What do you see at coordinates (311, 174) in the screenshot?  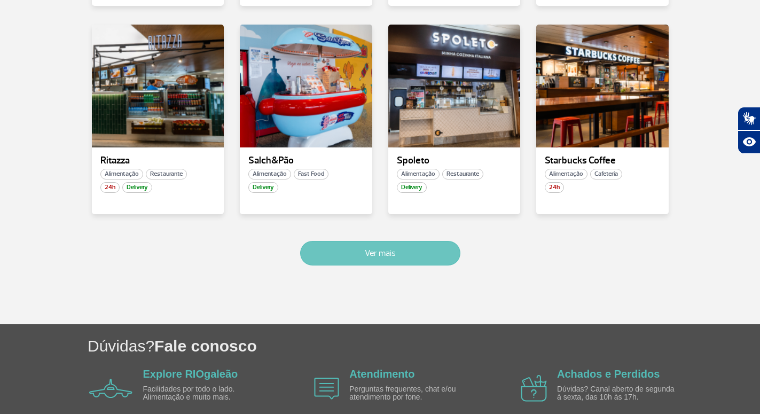 I see `span: Fast Food` at bounding box center [311, 174].